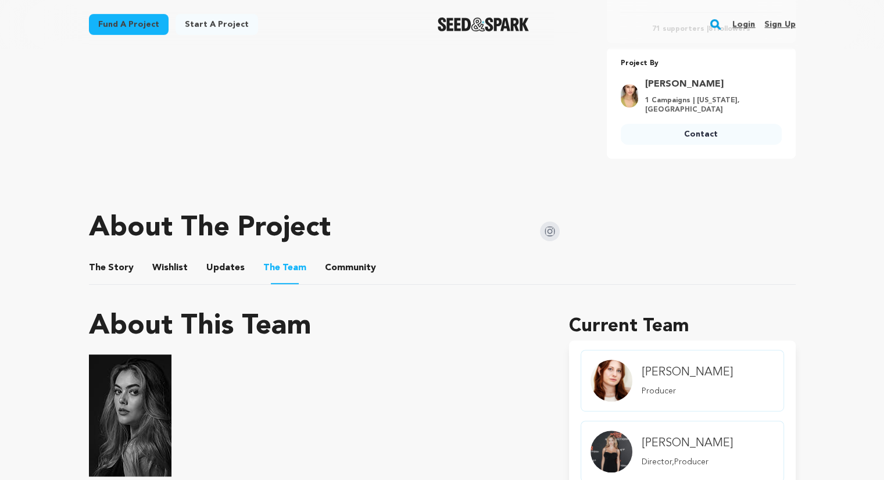  I want to click on h1: Current Team, so click(682, 327).